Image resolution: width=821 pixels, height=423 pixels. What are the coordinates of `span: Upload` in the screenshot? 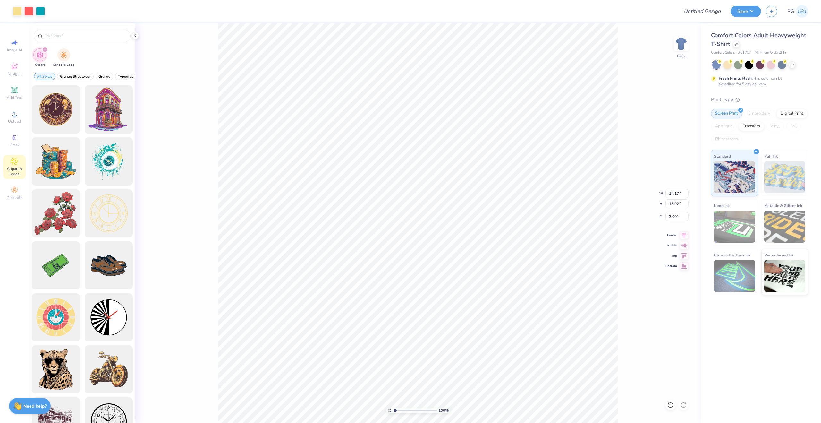 It's located at (14, 121).